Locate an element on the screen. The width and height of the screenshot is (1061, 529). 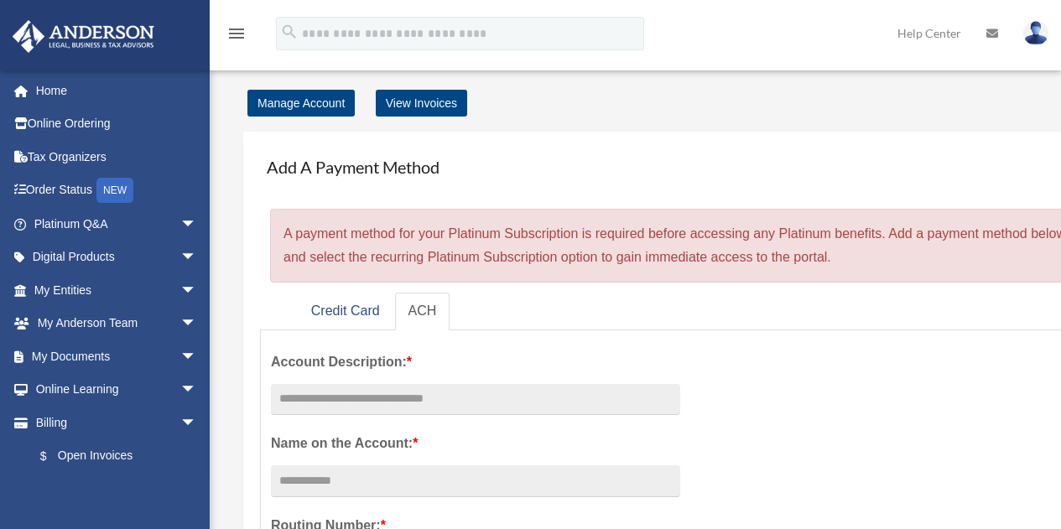
img: User Pic is located at coordinates (1036, 33).